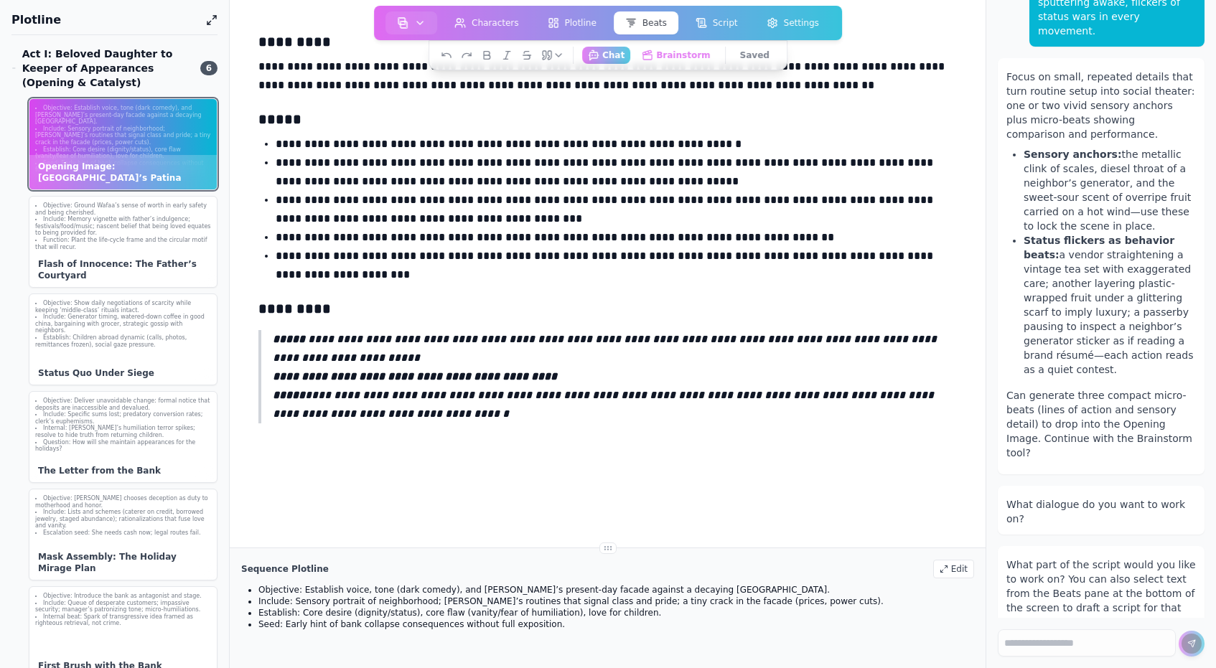  I want to click on a: Beats, so click(646, 23).